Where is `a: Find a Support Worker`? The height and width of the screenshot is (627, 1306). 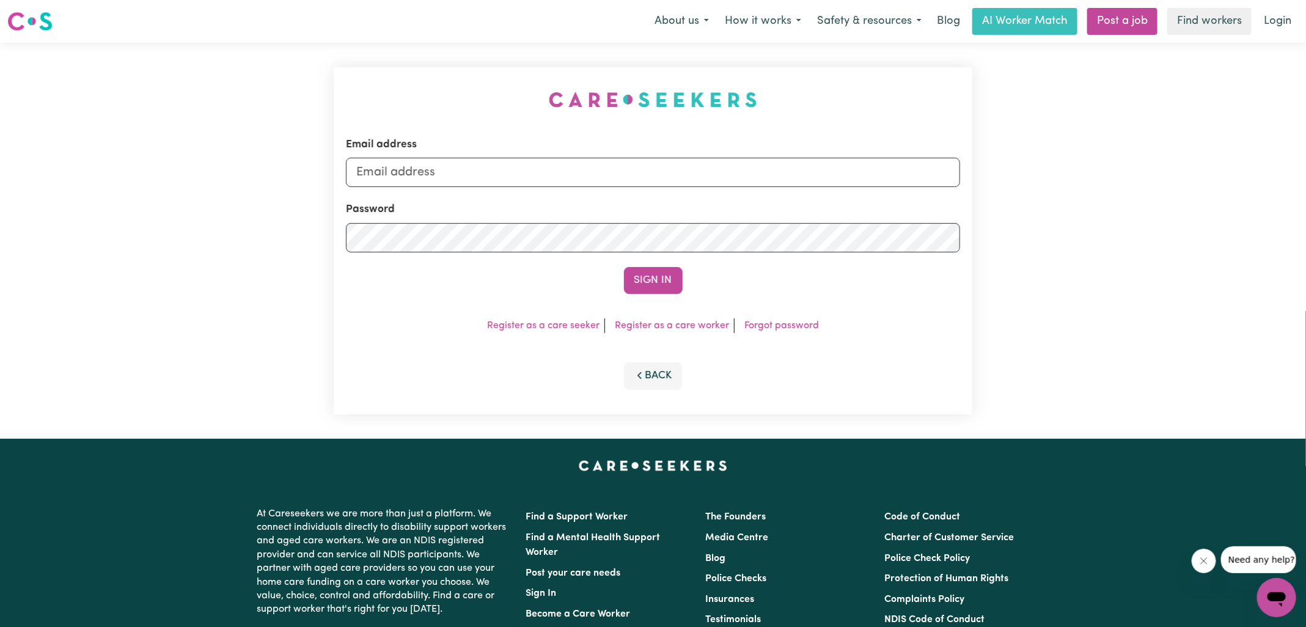 a: Find a Support Worker is located at coordinates (577, 517).